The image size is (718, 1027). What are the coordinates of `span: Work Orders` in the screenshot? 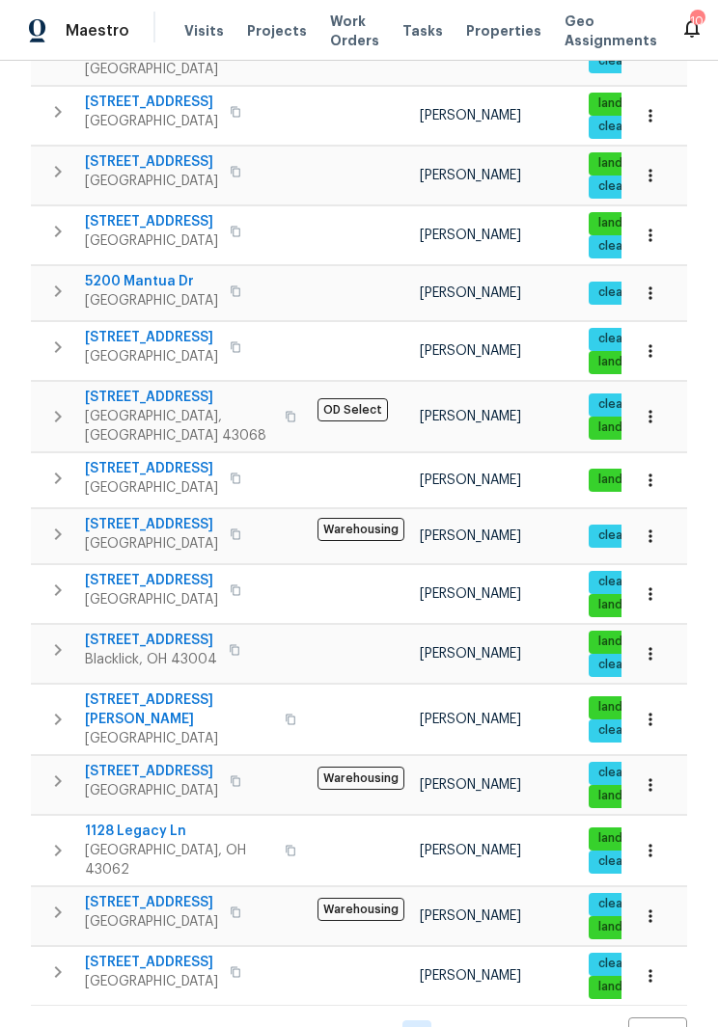 It's located at (354, 31).